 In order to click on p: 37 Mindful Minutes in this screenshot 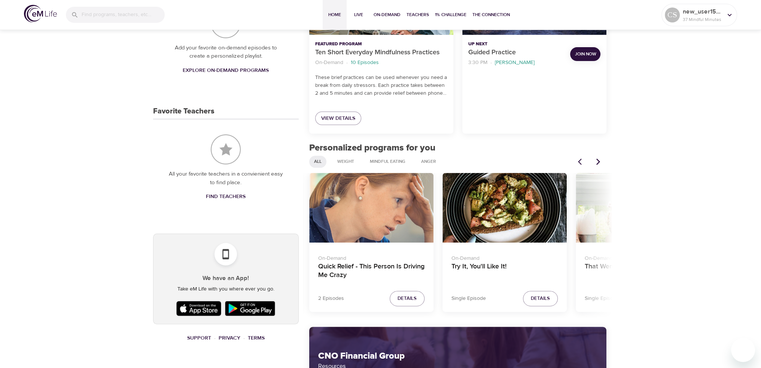, I will do `click(703, 19)`.